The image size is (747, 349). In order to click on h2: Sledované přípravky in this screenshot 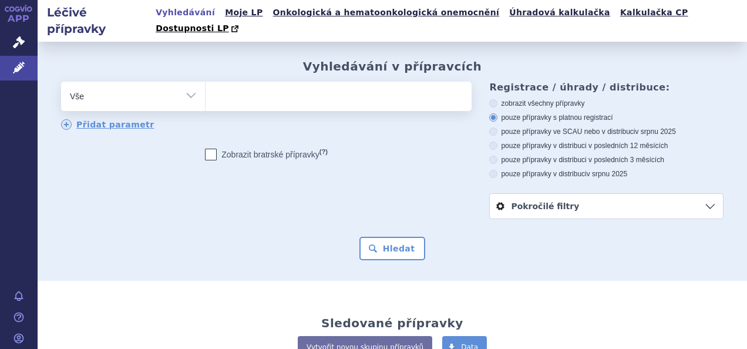, I will do `click(392, 323)`.